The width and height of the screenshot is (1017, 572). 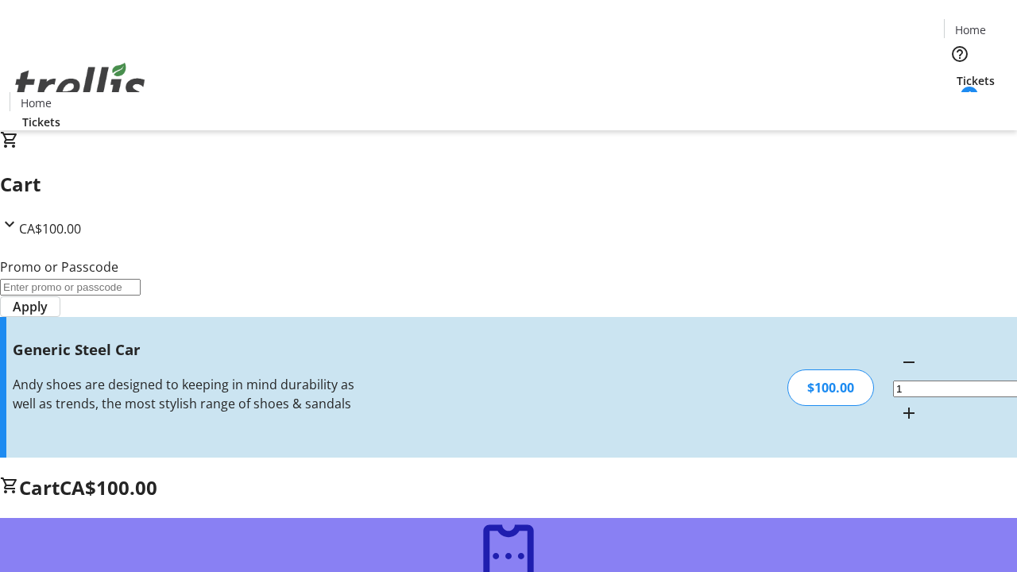 I want to click on button: Cart, so click(x=960, y=105).